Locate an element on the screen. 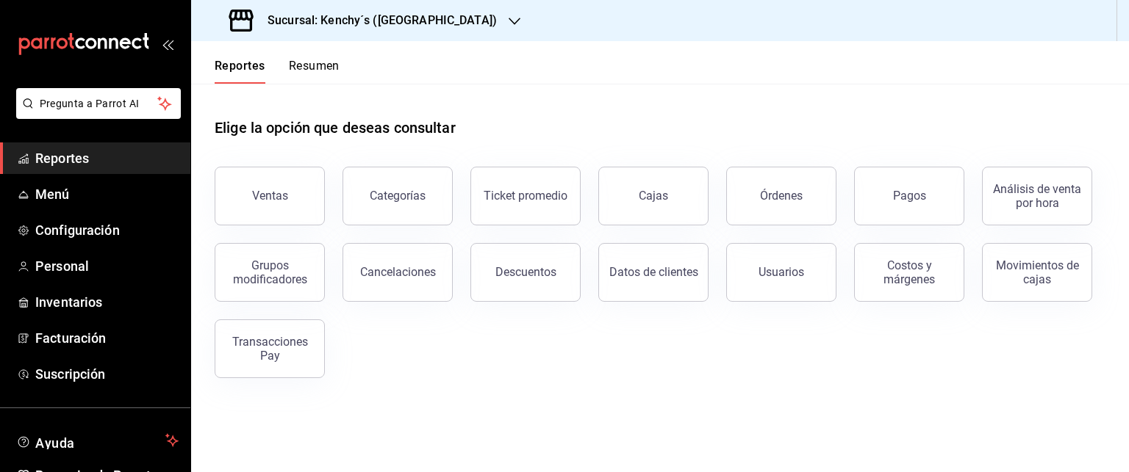 The image size is (1129, 472). button: Pregunta a Parrot AI is located at coordinates (98, 104).